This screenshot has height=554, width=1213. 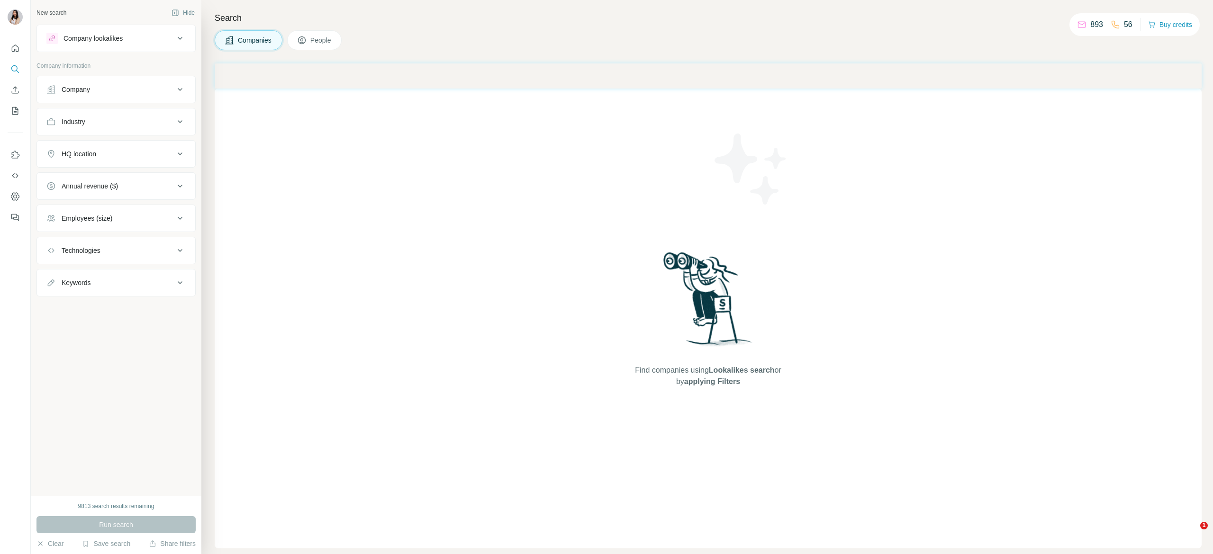 I want to click on div: Company lookalikes, so click(x=93, y=38).